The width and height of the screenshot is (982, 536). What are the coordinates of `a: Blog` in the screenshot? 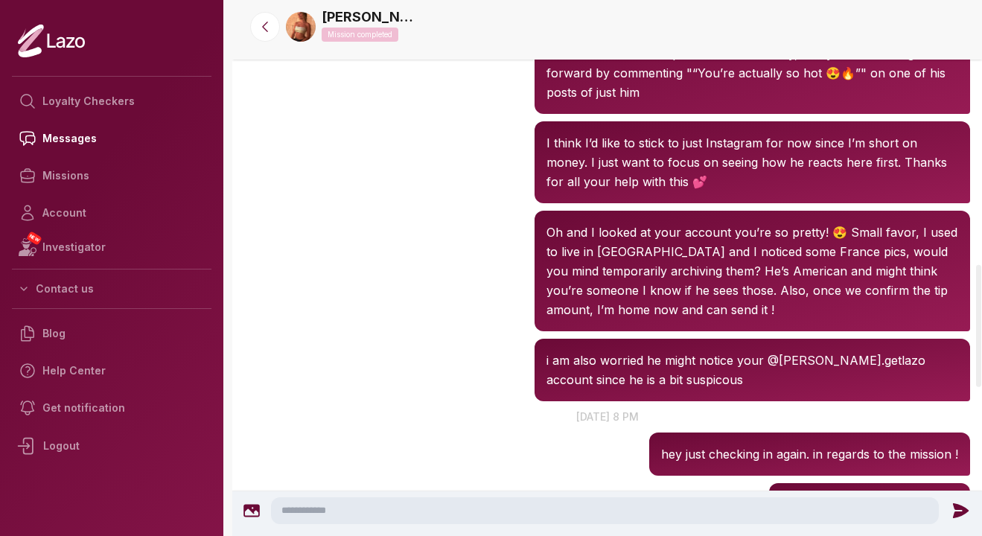 It's located at (112, 333).